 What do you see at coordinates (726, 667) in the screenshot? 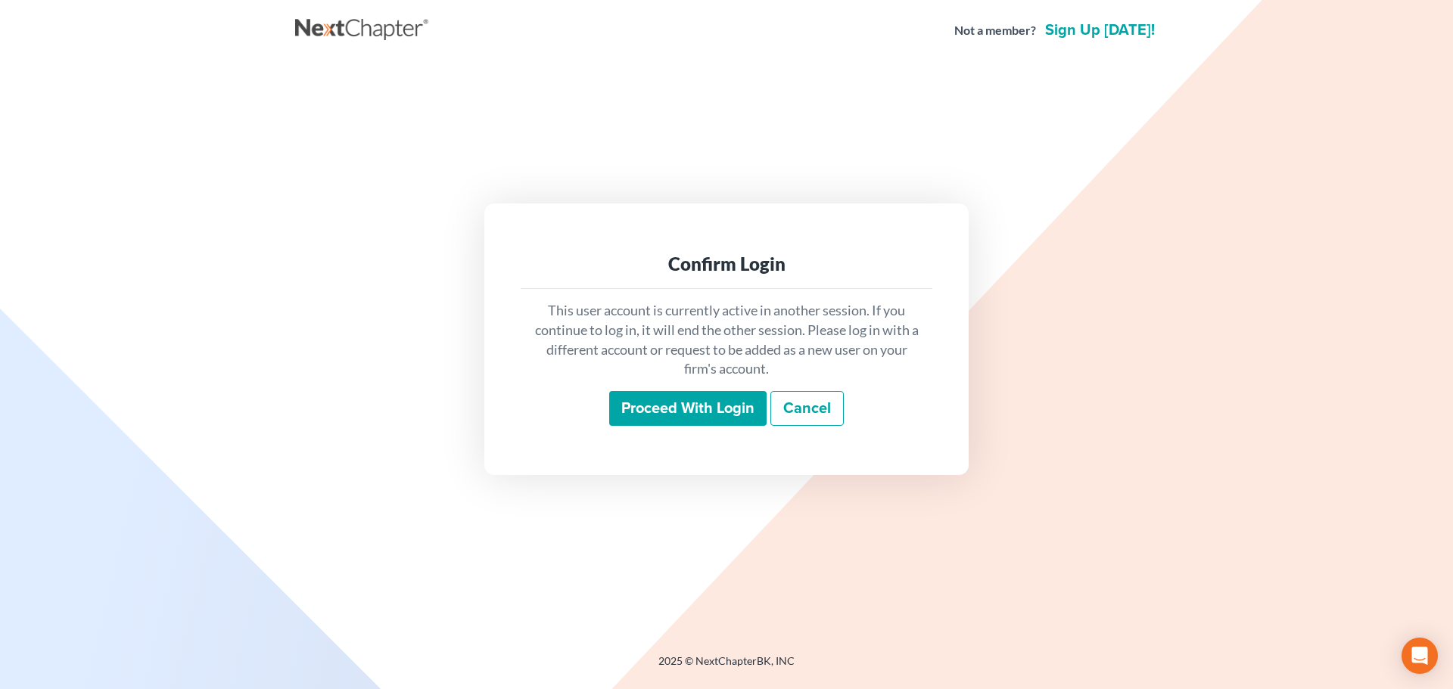
I see `div: 2025 © NextChapterBK, INC` at bounding box center [726, 667].